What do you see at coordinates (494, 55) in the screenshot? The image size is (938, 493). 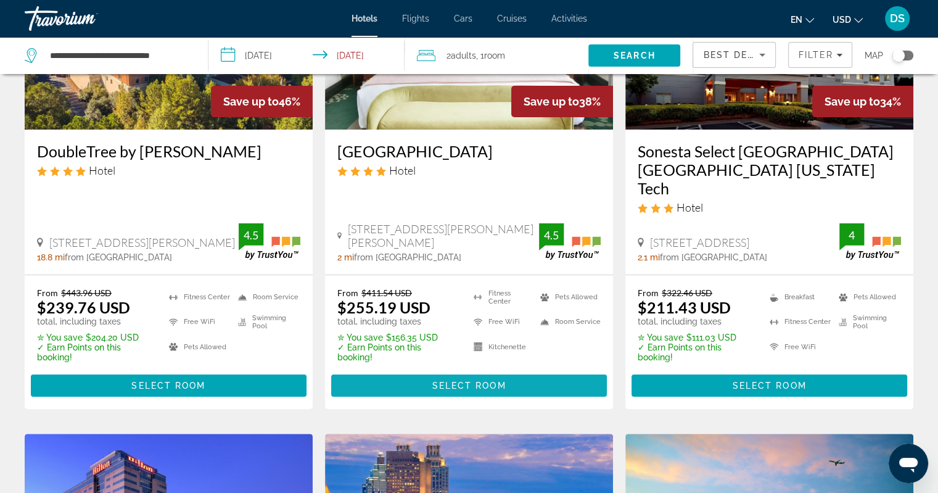 I see `span: Room` at bounding box center [494, 55].